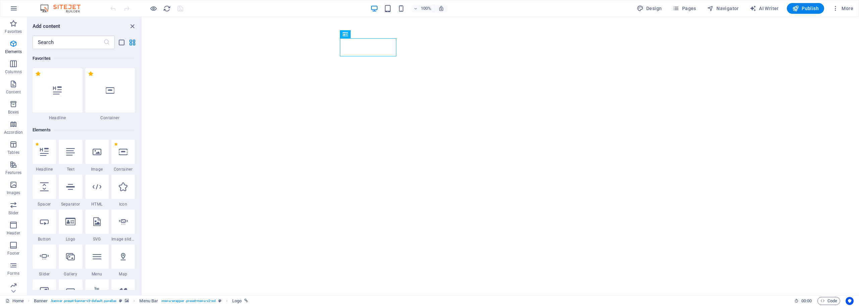  I want to click on div: SVG, so click(97, 225).